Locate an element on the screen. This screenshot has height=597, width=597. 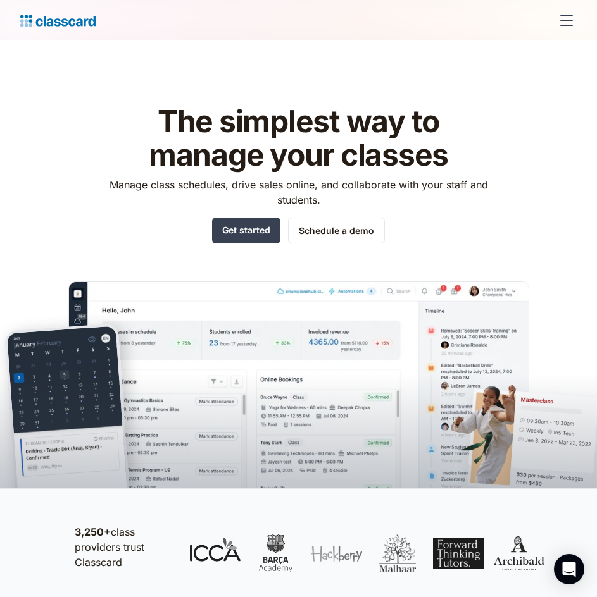
a: home is located at coordinates (58, 20).